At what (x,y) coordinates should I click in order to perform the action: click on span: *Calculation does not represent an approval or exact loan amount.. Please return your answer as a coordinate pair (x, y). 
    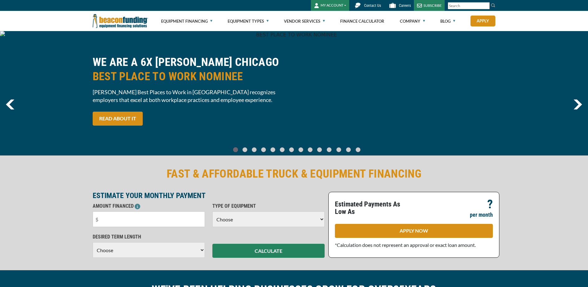
    Looking at the image, I should click on (405, 245).